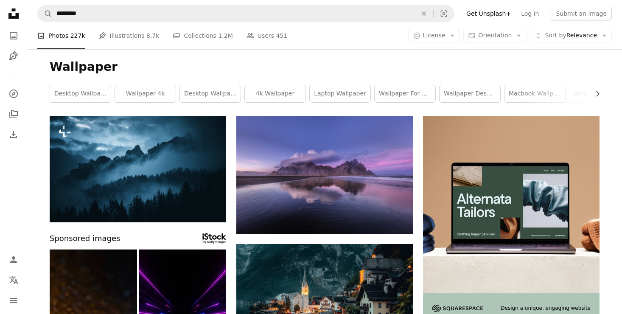 The image size is (622, 314). I want to click on button: Visual search, so click(444, 14).